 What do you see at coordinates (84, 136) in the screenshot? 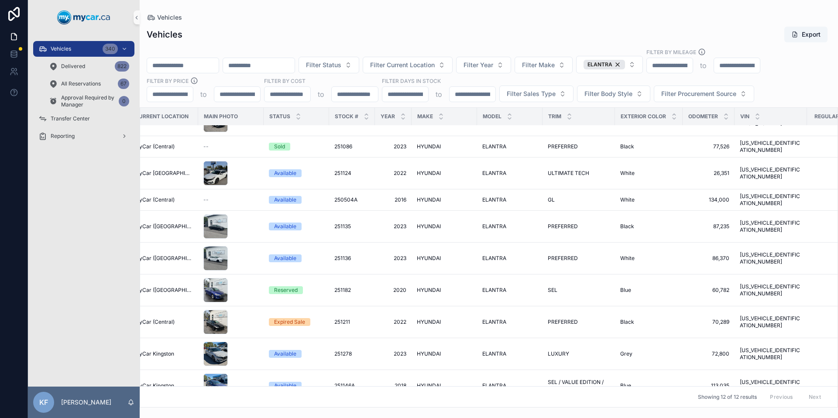
I see `a: Reporting` at bounding box center [84, 136].